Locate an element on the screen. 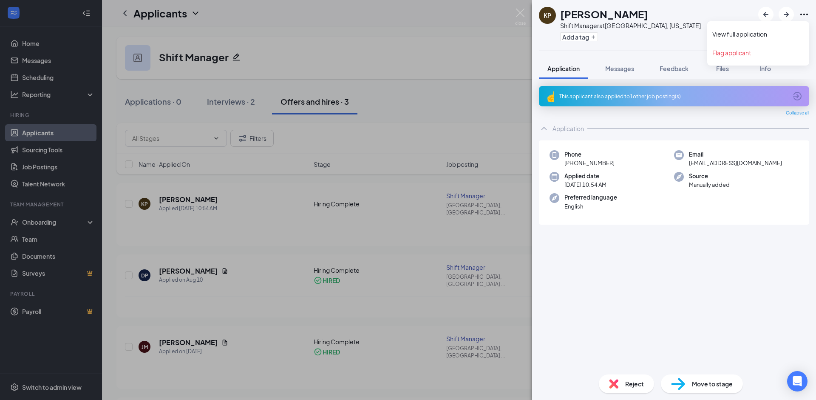  button: PlusAdd a tag is located at coordinates (579, 37).